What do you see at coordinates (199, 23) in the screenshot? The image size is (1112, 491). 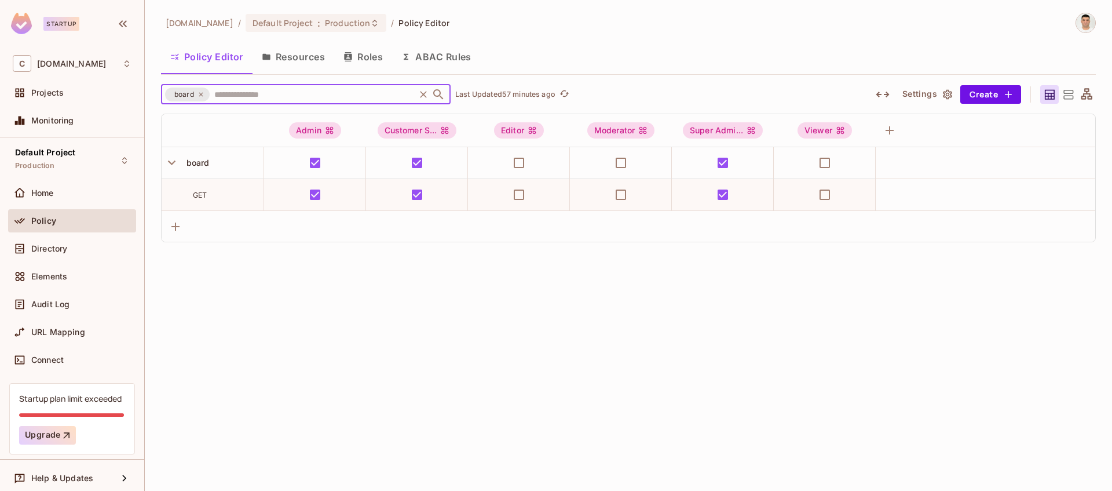 I see `span: the active workspace` at bounding box center [199, 23].